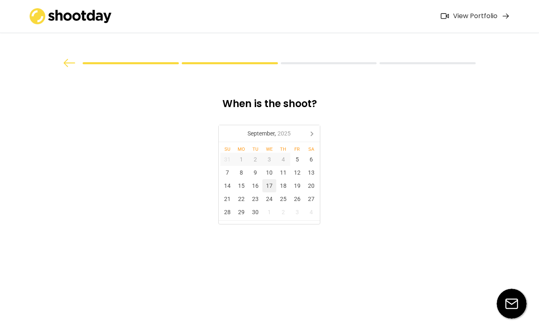  I want to click on div: 9, so click(255, 172).